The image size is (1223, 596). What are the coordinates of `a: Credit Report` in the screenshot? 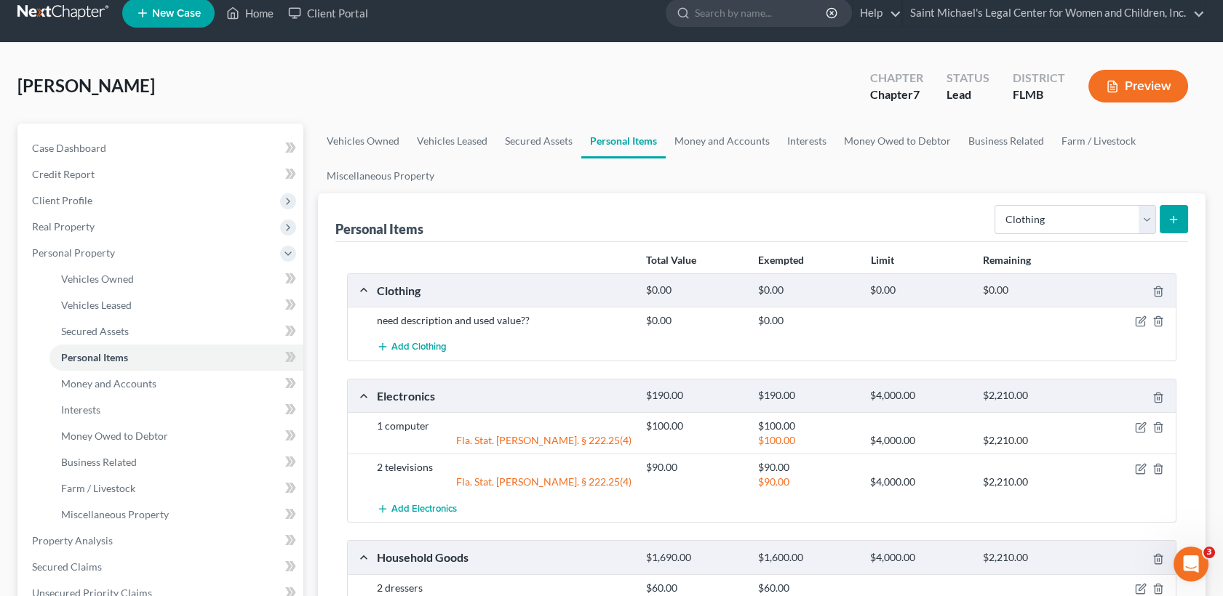 It's located at (161, 175).